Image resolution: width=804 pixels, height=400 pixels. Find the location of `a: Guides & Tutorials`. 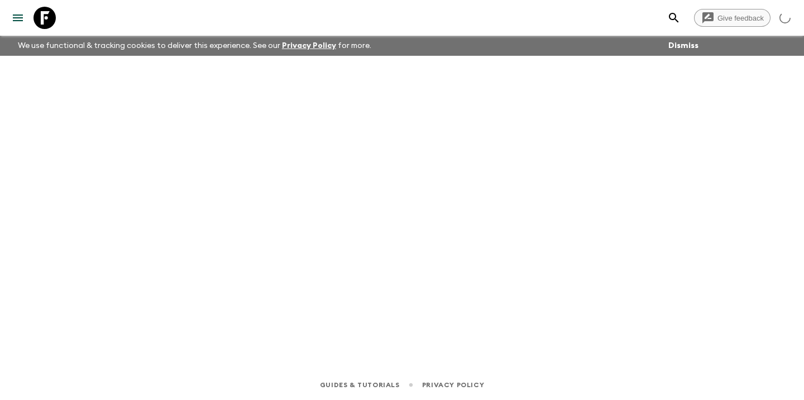

a: Guides & Tutorials is located at coordinates (360, 385).